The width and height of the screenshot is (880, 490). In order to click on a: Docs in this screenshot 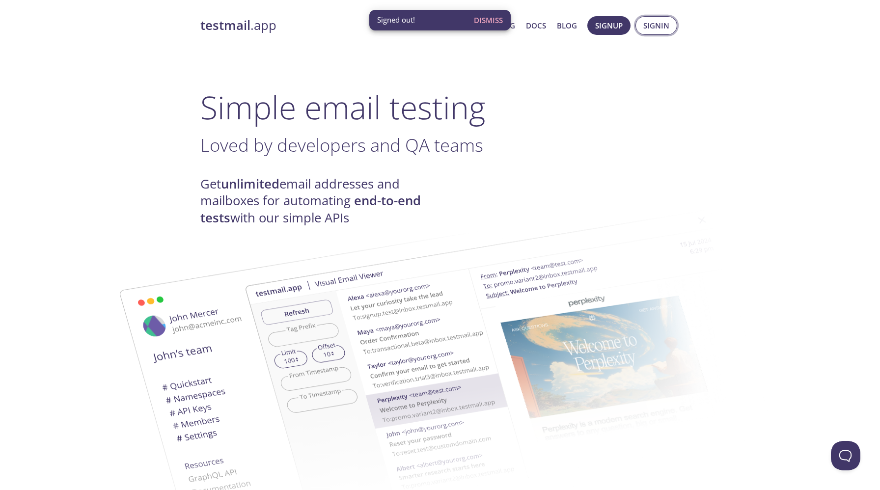, I will do `click(536, 26)`.